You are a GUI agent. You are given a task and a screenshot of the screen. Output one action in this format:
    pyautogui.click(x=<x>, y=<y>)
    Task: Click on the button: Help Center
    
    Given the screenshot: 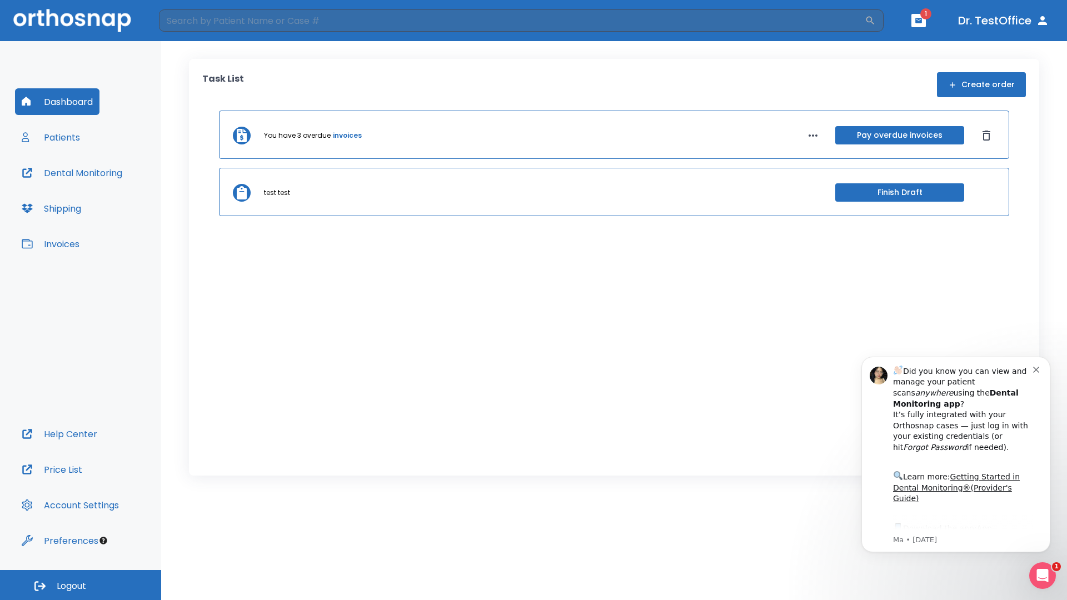 What is the action you would take?
    pyautogui.click(x=59, y=434)
    